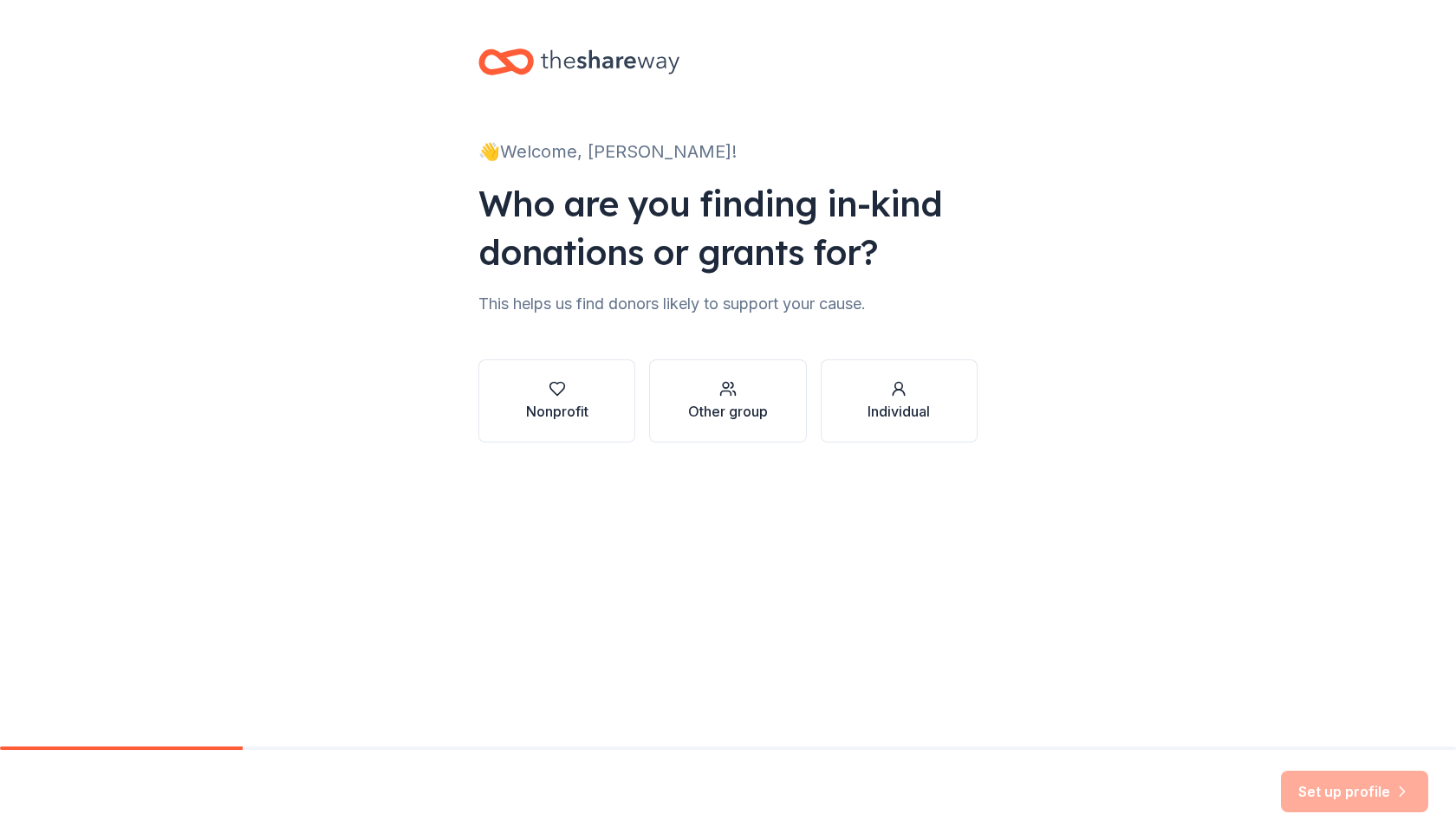  I want to click on div: This helps us find donors likely to support your cause., so click(728, 304).